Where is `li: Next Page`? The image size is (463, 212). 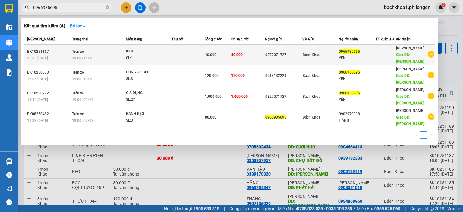
li: Next Page is located at coordinates (431, 135).